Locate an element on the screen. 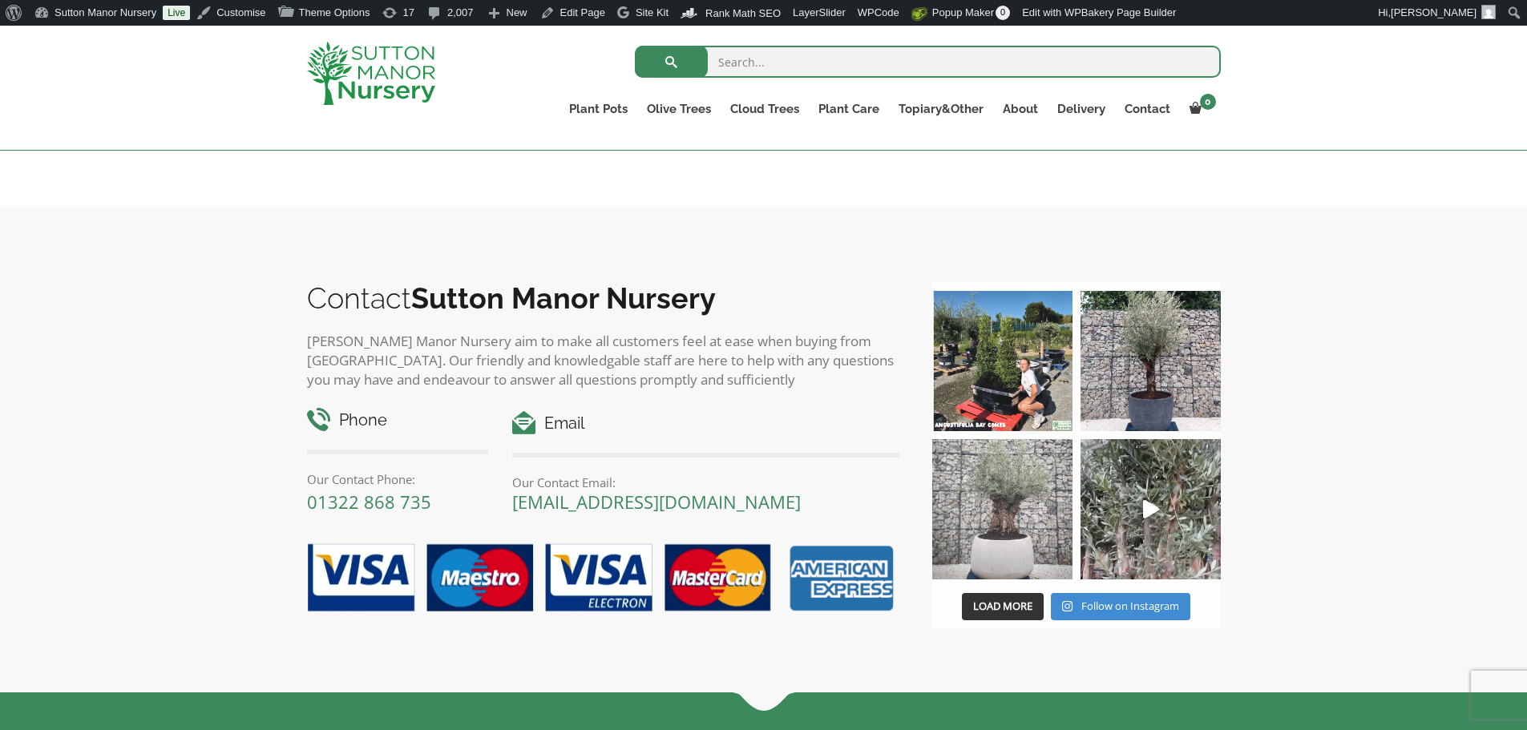 The image size is (1527, 730). a: Delivery is located at coordinates (1081, 109).